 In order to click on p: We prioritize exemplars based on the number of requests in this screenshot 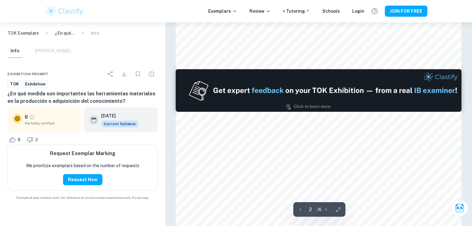, I will do `click(83, 166)`.